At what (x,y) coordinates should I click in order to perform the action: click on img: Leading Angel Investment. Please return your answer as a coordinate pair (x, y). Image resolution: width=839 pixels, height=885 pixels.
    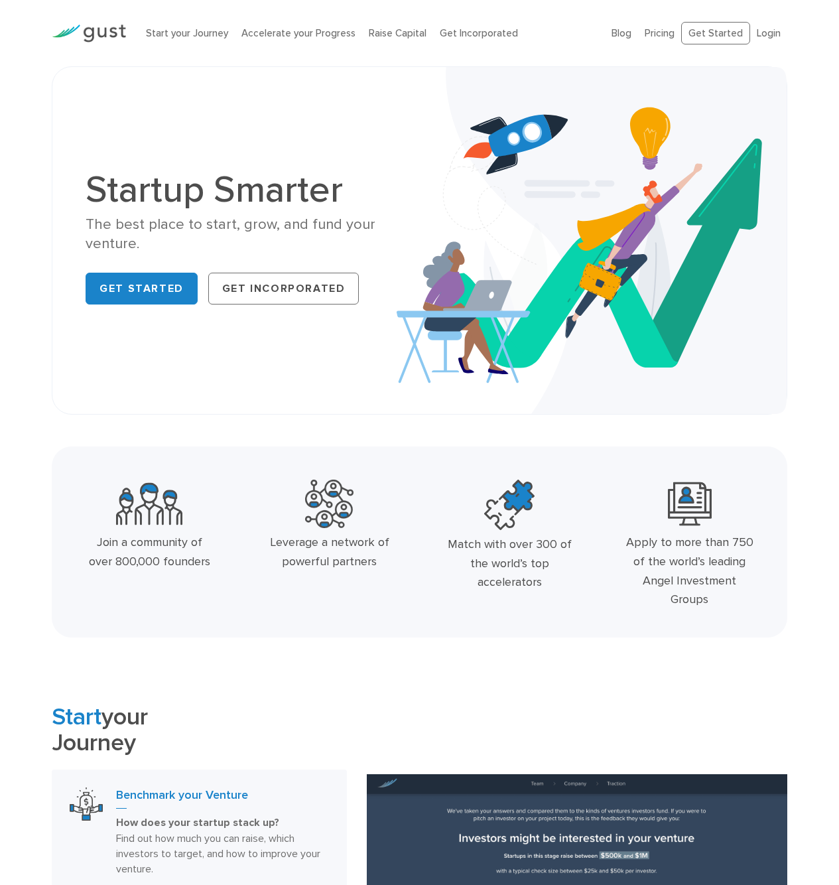
    Looking at the image, I should click on (690, 503).